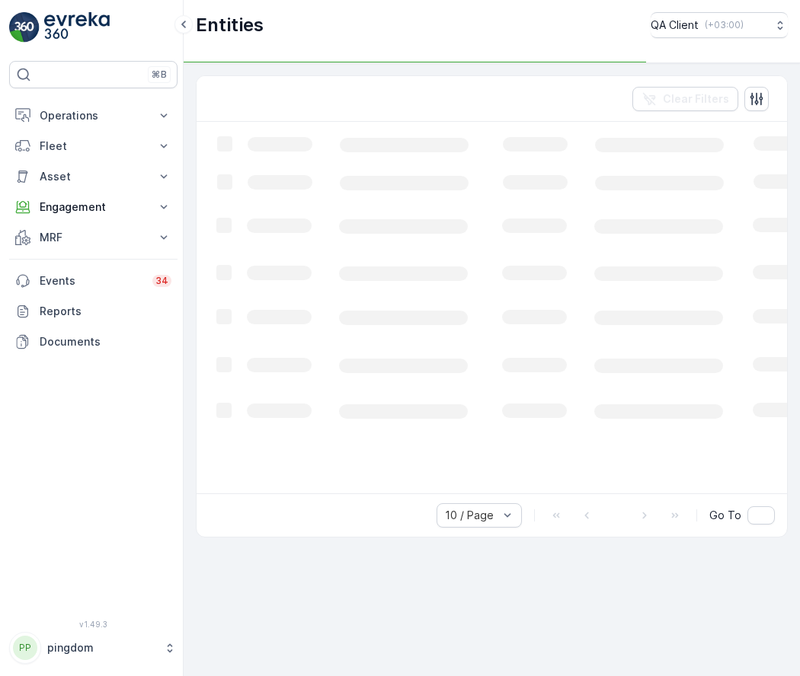 The height and width of the screenshot is (676, 800). I want to click on p: Operations, so click(93, 116).